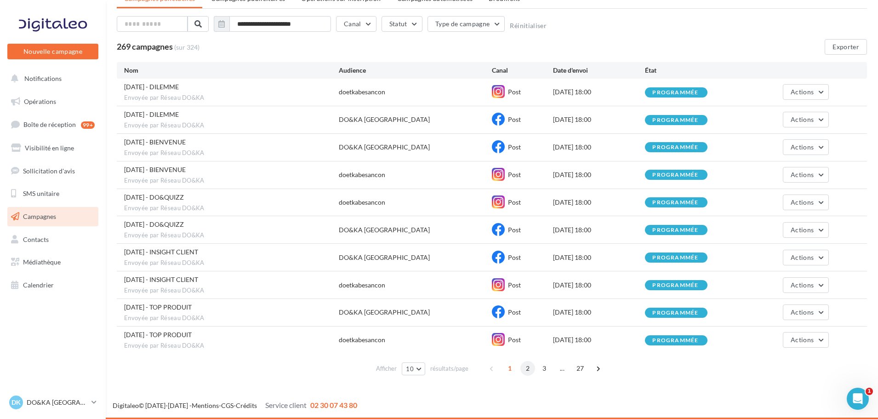 This screenshot has width=878, height=419. Describe the element at coordinates (53, 51) in the screenshot. I see `button: Nouvelle campagne` at that location.